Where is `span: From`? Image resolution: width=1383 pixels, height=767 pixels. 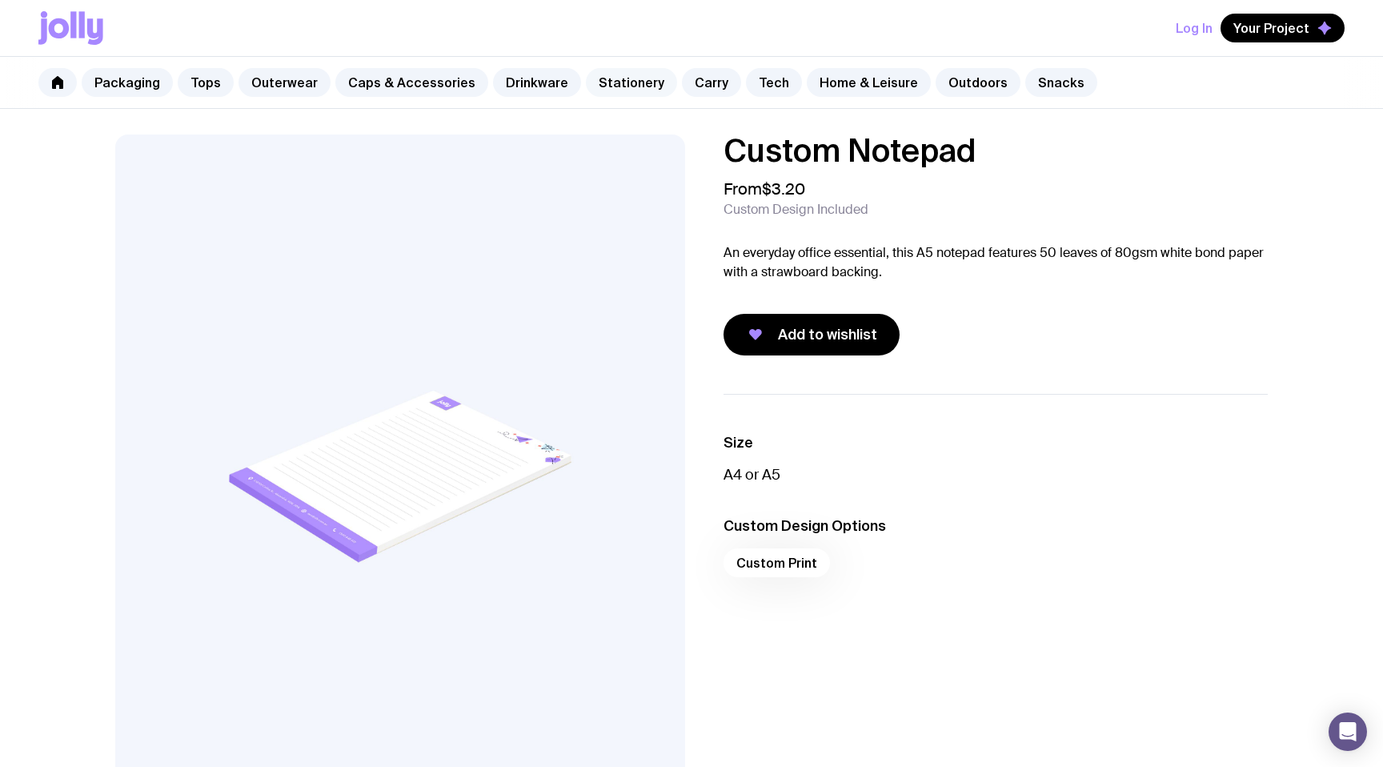
span: From is located at coordinates (764, 189).